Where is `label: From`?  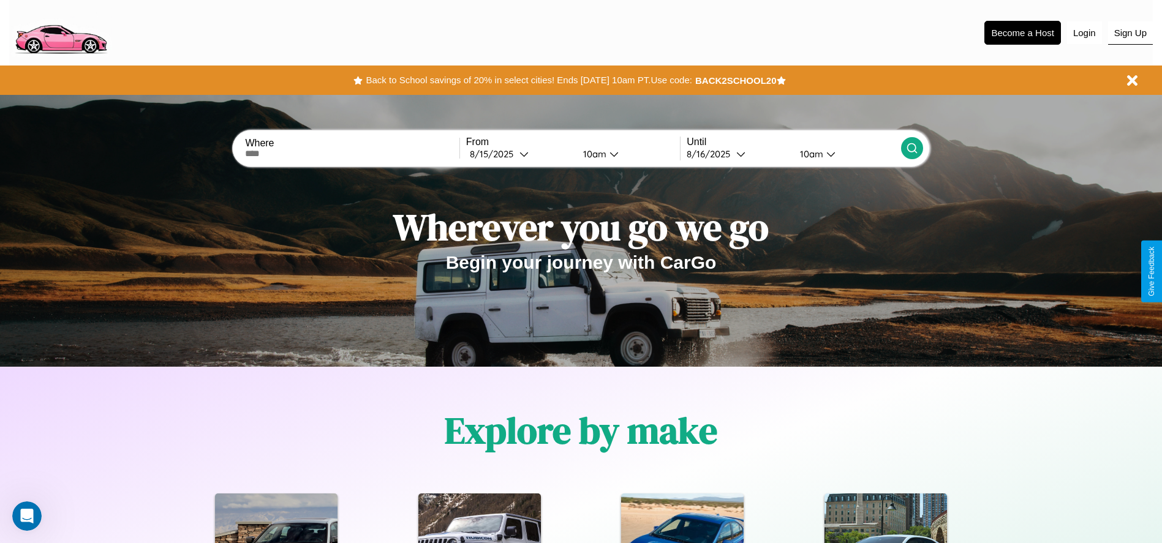 label: From is located at coordinates (573, 142).